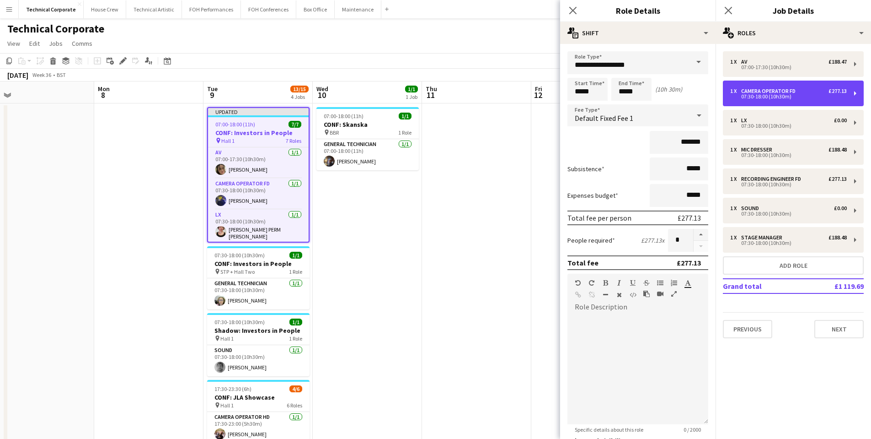  I want to click on td: £1 119.69, so click(835, 286).